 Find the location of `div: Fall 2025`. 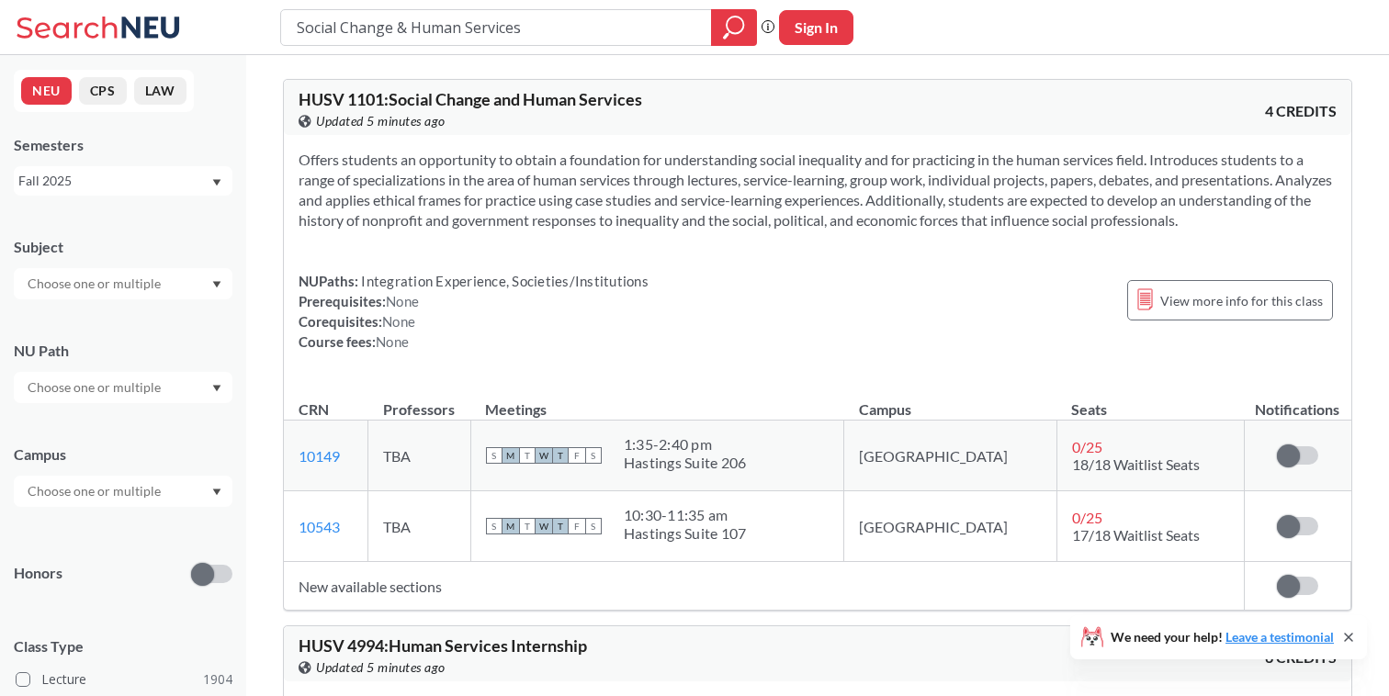

div: Fall 2025 is located at coordinates (114, 181).